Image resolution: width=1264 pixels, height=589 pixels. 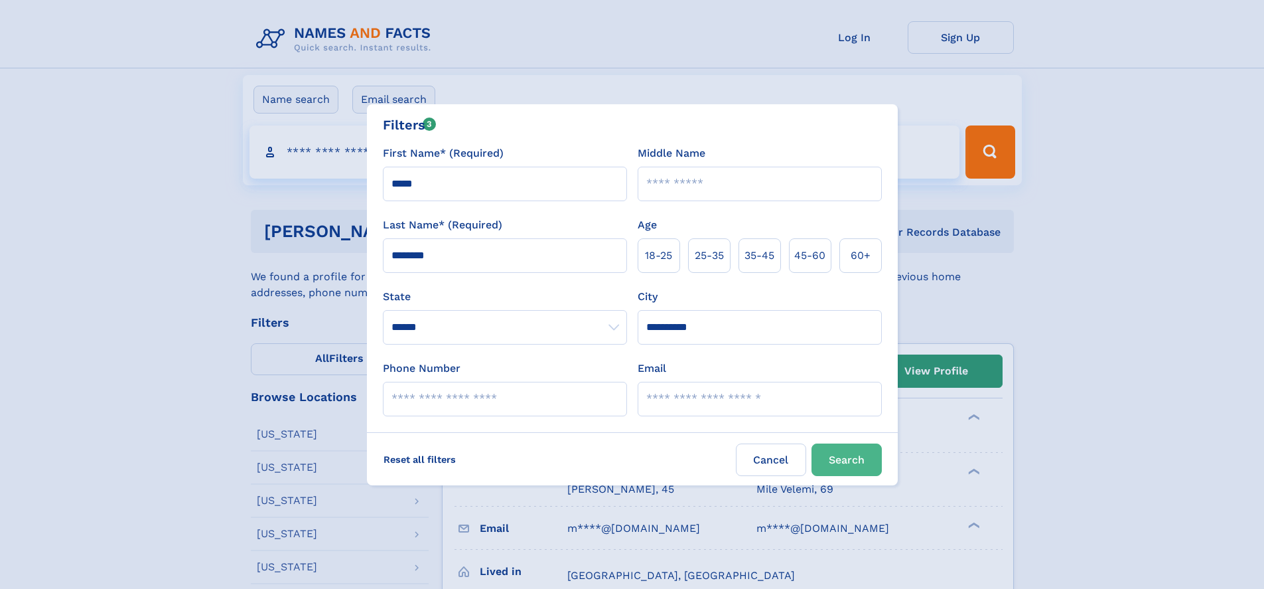 What do you see at coordinates (810, 256) in the screenshot?
I see `span: 45‑60` at bounding box center [810, 256].